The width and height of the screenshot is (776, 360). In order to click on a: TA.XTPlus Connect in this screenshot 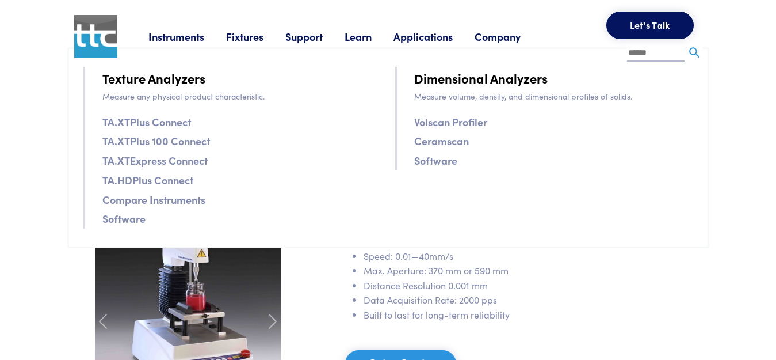, I will do `click(147, 121)`.